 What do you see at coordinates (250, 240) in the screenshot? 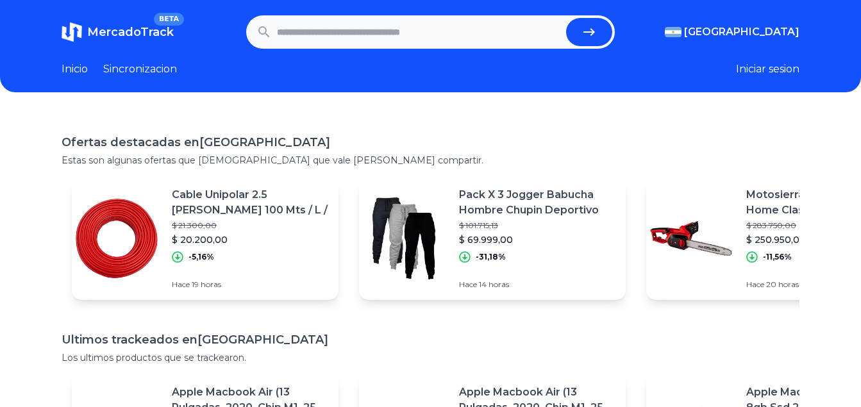
I see `p: $ 20.200,00` at bounding box center [250, 240].